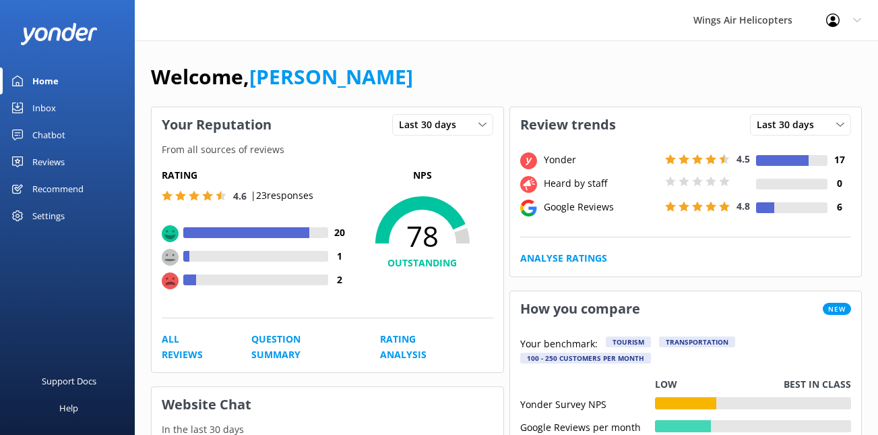  I want to click on h3: Review trends, so click(568, 125).